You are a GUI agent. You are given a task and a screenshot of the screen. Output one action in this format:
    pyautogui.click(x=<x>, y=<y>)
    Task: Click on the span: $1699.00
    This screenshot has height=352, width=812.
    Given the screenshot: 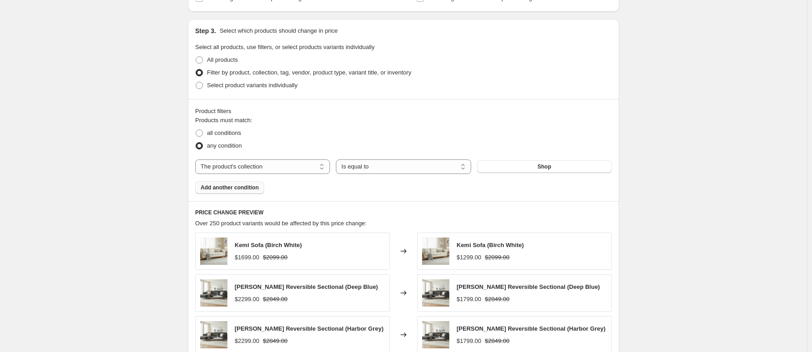 What is the action you would take?
    pyautogui.click(x=247, y=257)
    